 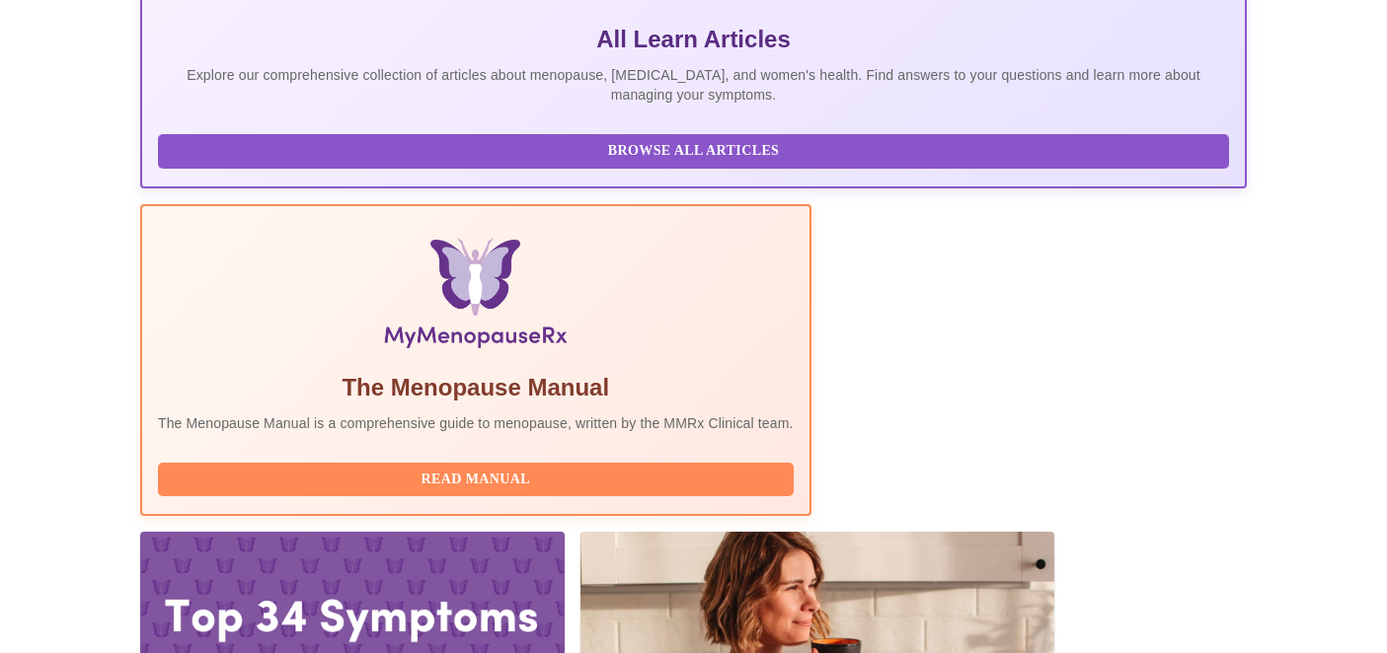 What do you see at coordinates (693, 151) in the screenshot?
I see `button: Browse All Articles` at bounding box center [693, 151].